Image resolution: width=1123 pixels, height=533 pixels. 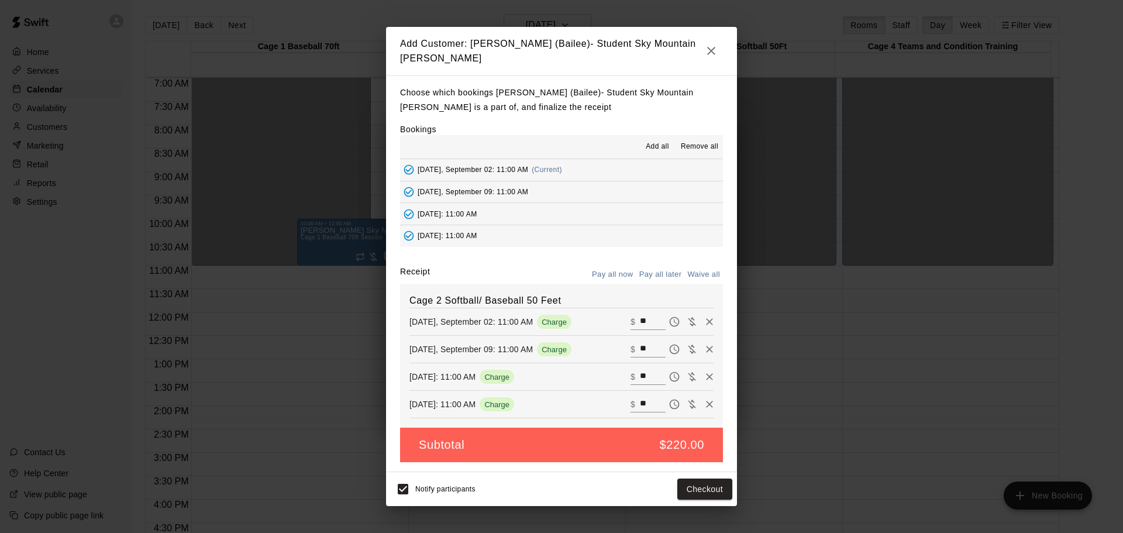 I want to click on h5: $220.00, so click(x=682, y=445).